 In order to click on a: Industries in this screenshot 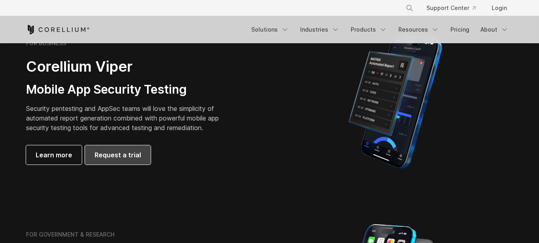, I will do `click(320, 30)`.